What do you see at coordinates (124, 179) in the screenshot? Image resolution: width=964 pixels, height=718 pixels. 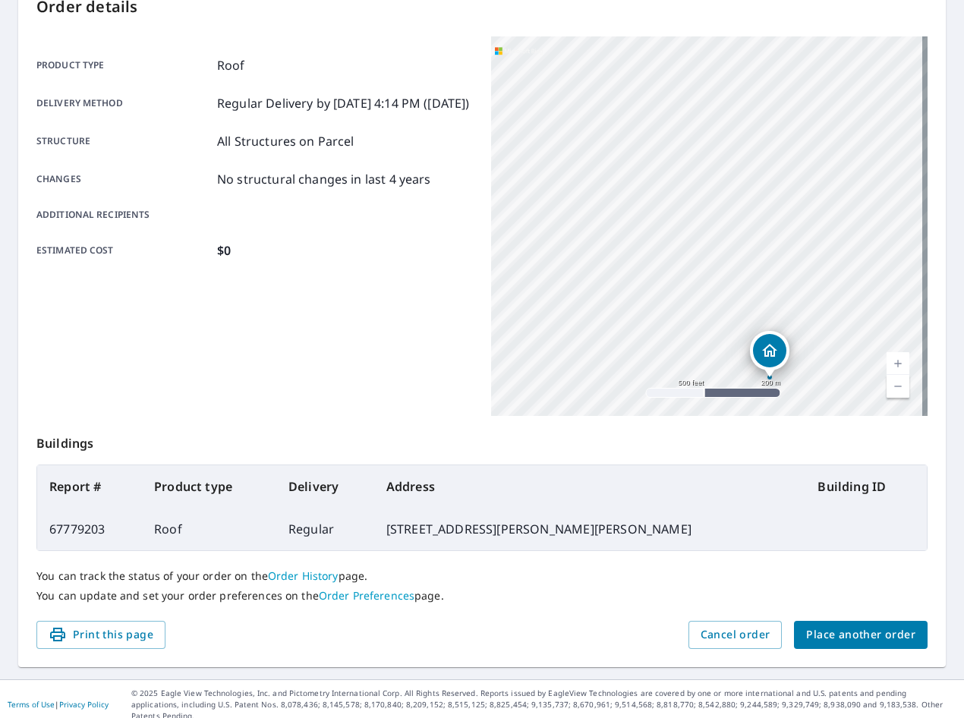 I see `p: Changes` at bounding box center [124, 179].